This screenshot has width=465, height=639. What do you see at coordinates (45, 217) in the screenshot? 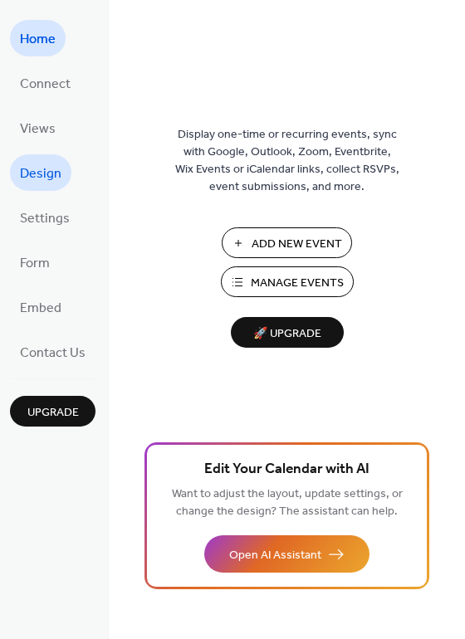
I see `a: Settings` at bounding box center [45, 217].